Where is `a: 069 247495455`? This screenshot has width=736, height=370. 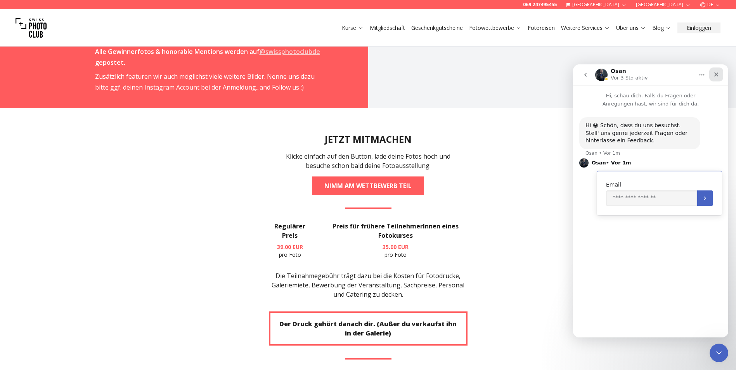 a: 069 247495455 is located at coordinates (540, 5).